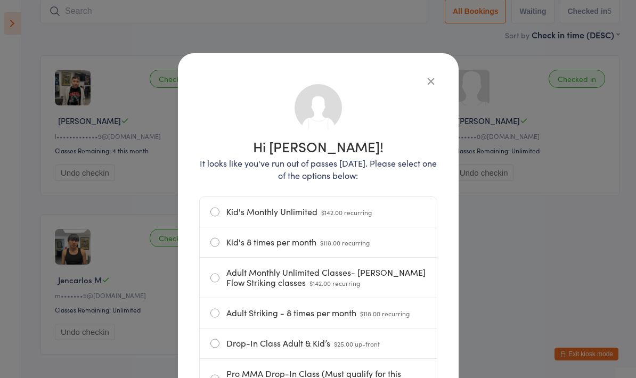 This screenshot has height=378, width=636. Describe the element at coordinates (318, 108) in the screenshot. I see `img: no_photo.png` at that location.